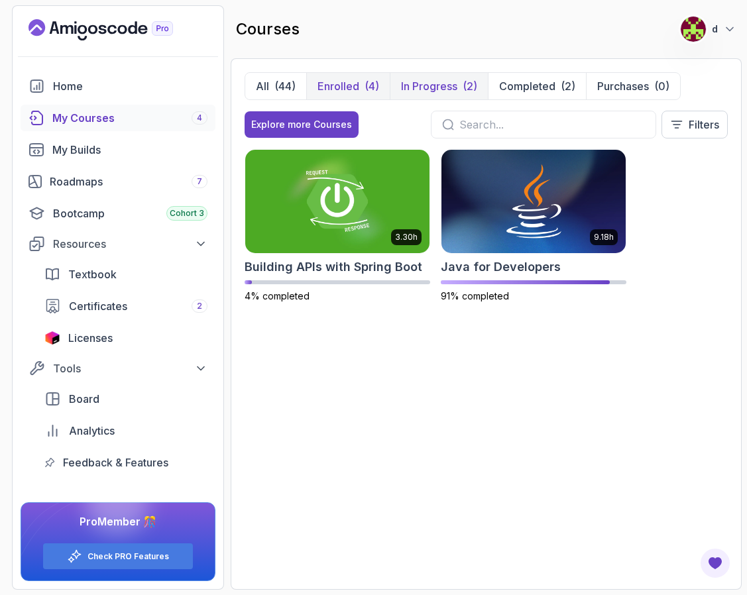 The image size is (747, 595). What do you see at coordinates (118, 556) in the screenshot?
I see `button: Check PRO Features` at bounding box center [118, 556].